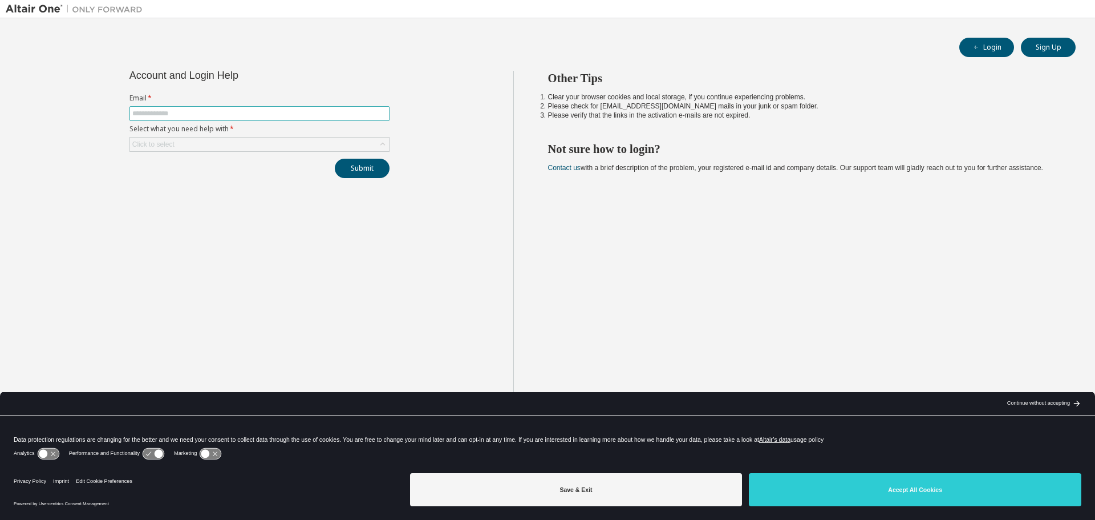 The width and height of the screenshot is (1095, 520). What do you see at coordinates (802, 78) in the screenshot?
I see `h2: Other Tips` at bounding box center [802, 78].